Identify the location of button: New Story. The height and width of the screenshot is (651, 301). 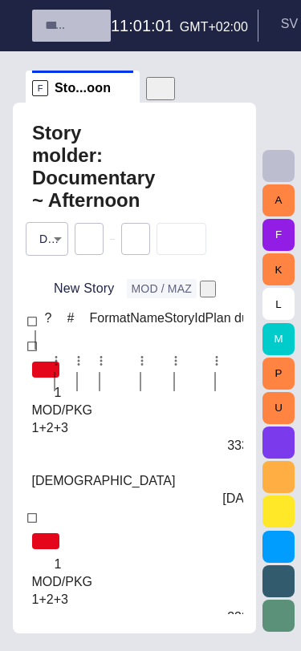
(73, 289).